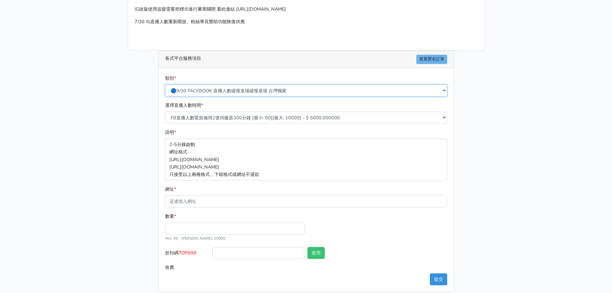 Image resolution: width=612 pixels, height=293 pixels. I want to click on button: 提交, so click(439, 279).